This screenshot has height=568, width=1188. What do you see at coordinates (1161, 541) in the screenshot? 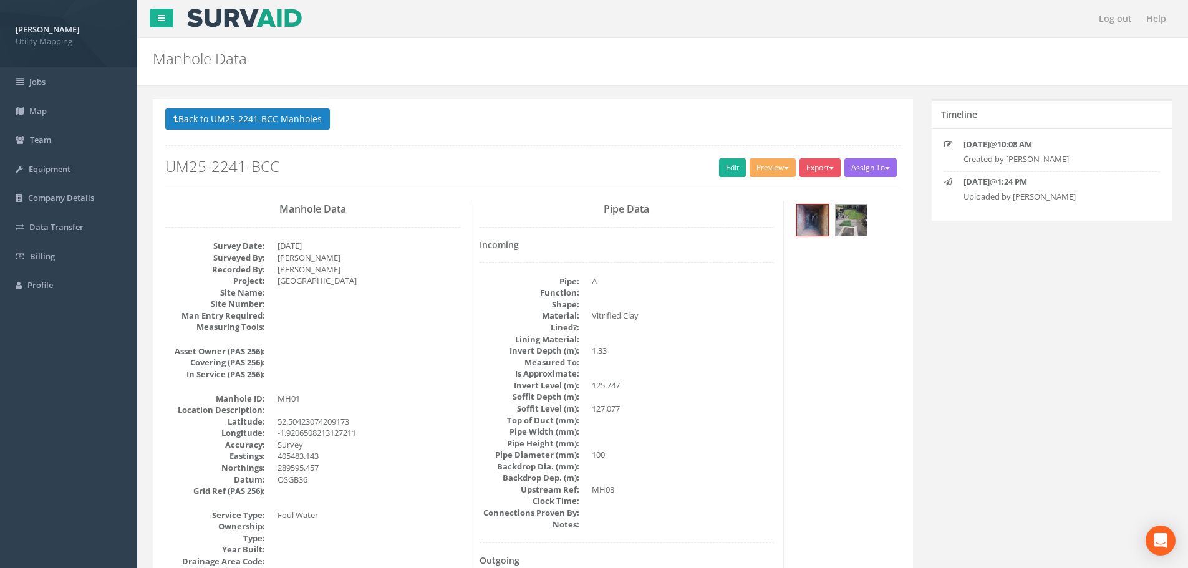
I see `div: Open Intercom Messenger` at bounding box center [1161, 541].